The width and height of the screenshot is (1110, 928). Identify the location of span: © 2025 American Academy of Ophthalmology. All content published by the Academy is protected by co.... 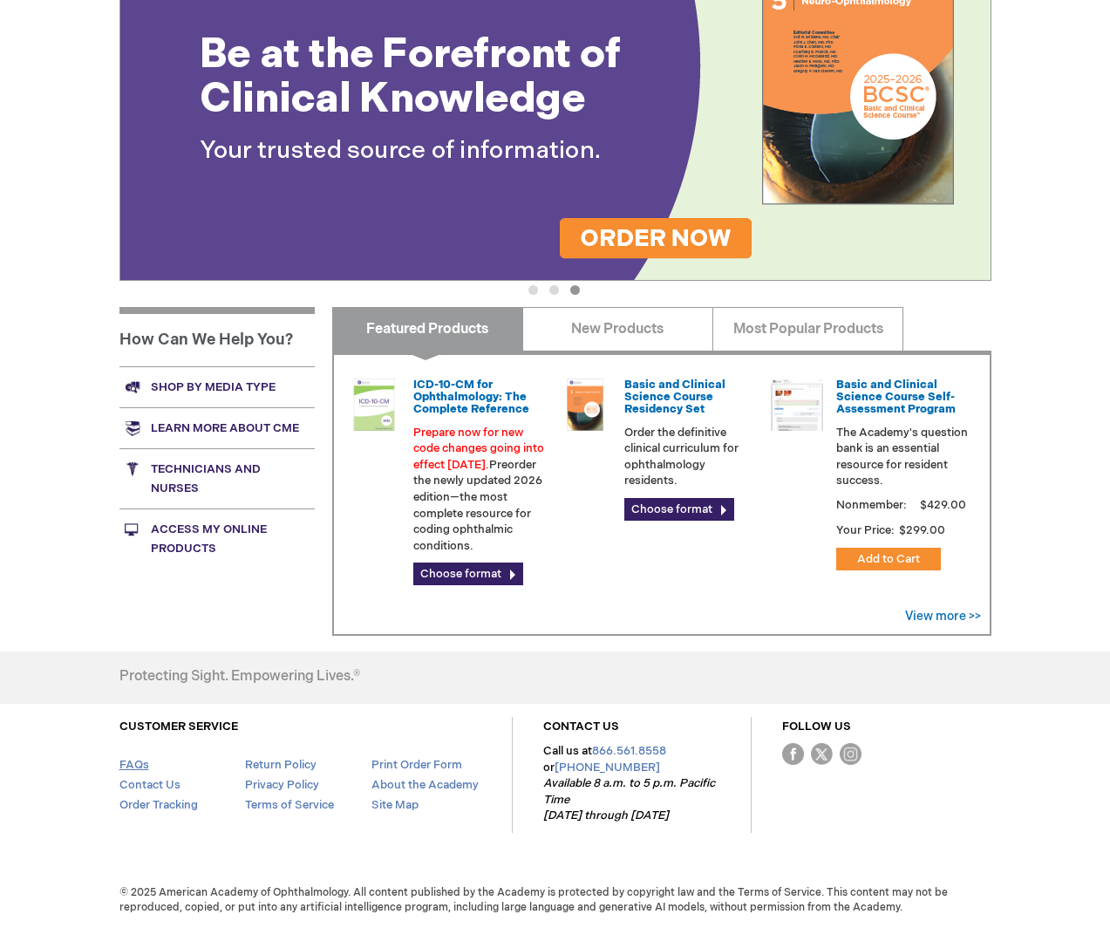
(555, 900).